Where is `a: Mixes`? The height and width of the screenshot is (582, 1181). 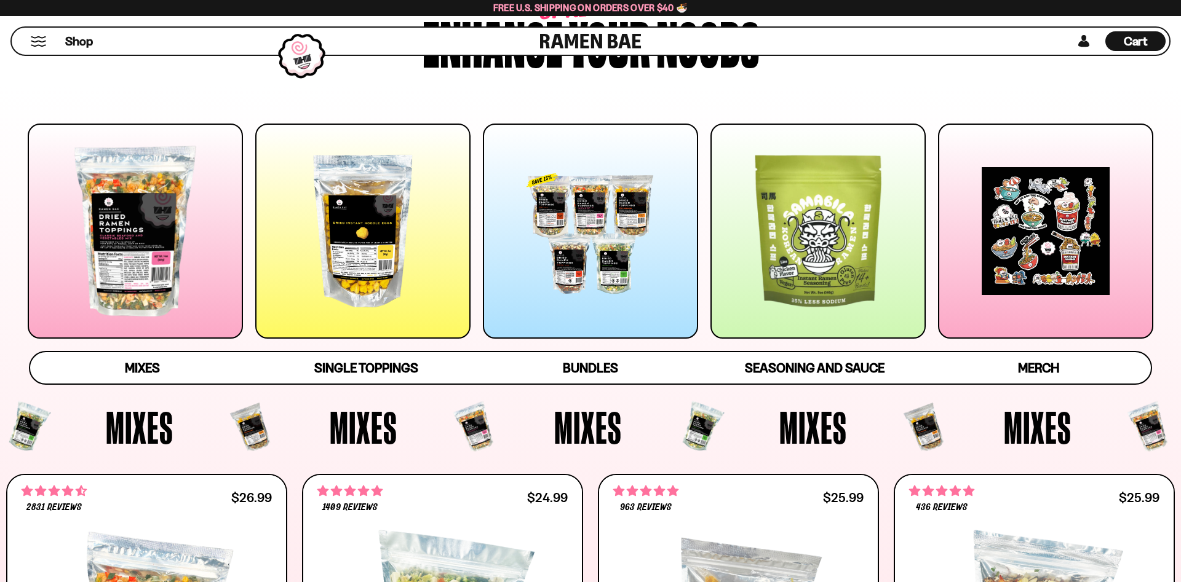 a: Mixes is located at coordinates (142, 368).